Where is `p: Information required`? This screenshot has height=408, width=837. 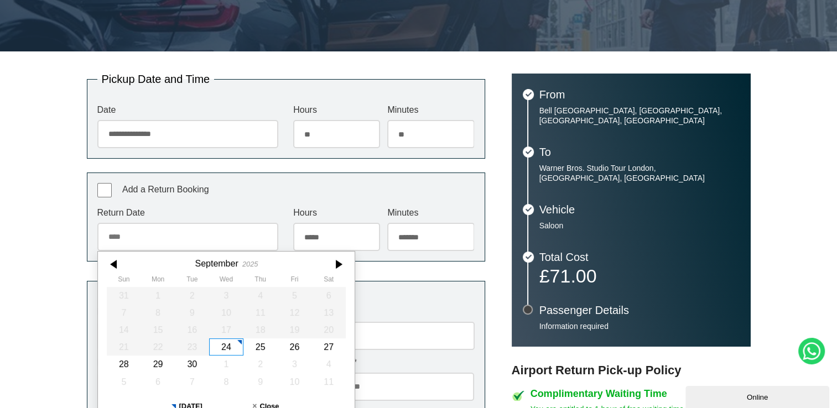 p: Information required is located at coordinates (639, 326).